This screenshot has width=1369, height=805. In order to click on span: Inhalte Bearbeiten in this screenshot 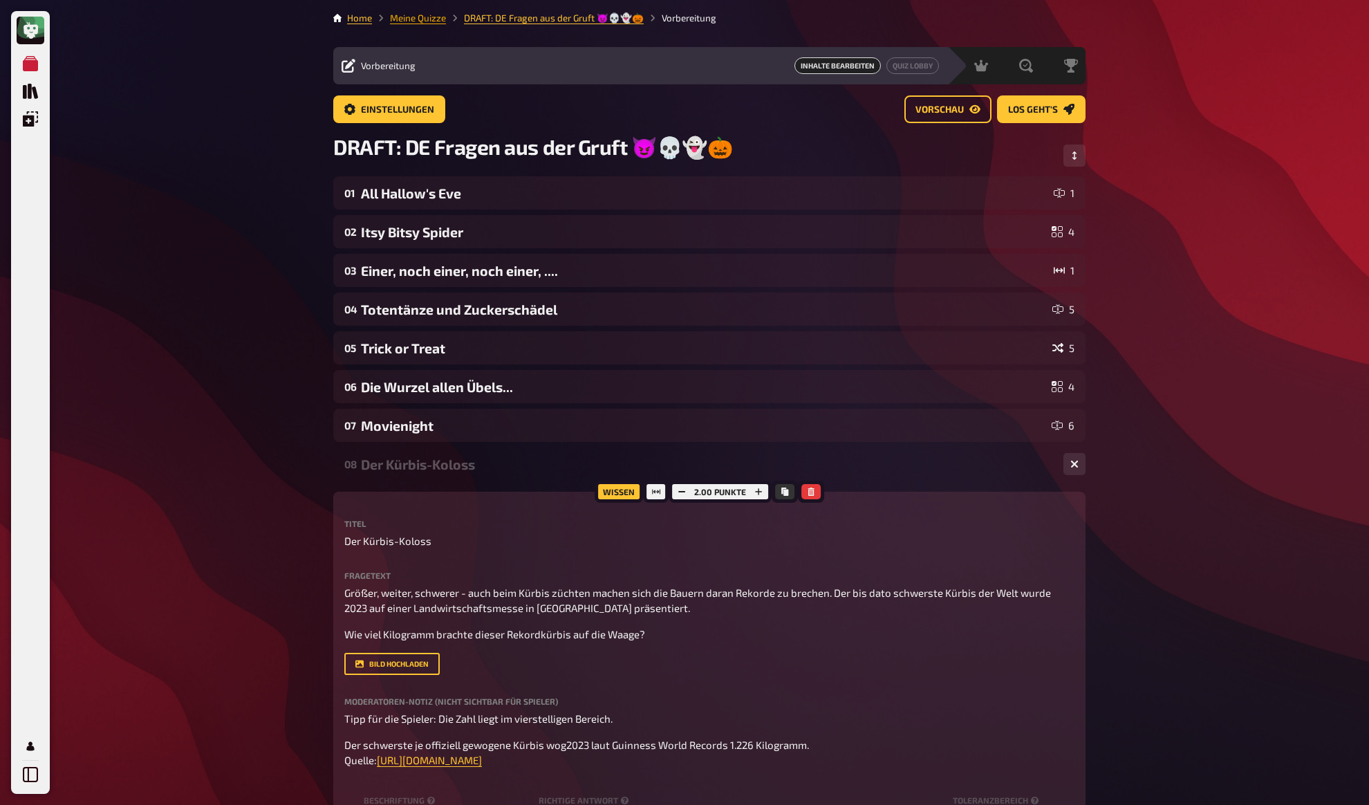, I will do `click(837, 66)`.